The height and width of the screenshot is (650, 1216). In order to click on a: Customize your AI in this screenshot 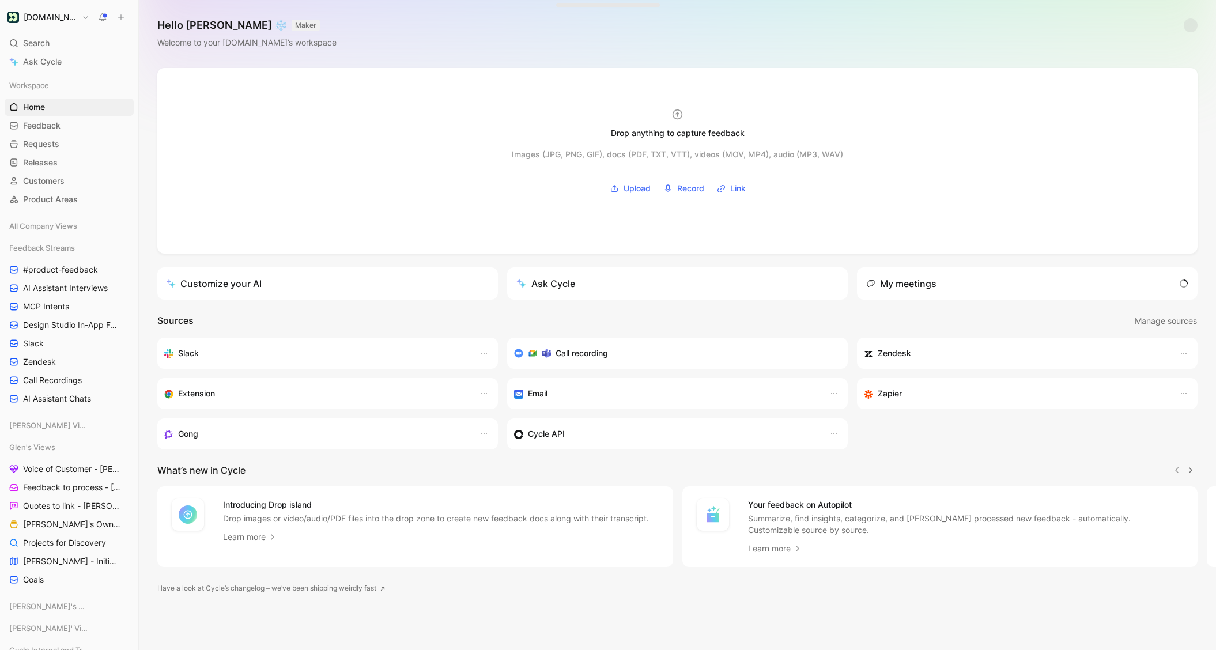, I will do `click(327, 283)`.